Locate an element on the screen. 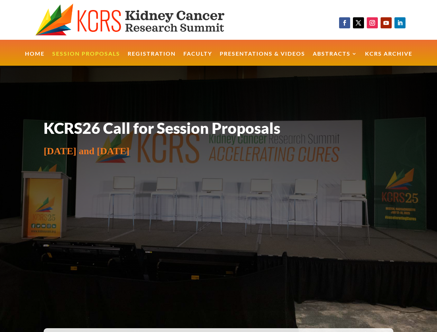  a: Faculty is located at coordinates (198, 59).